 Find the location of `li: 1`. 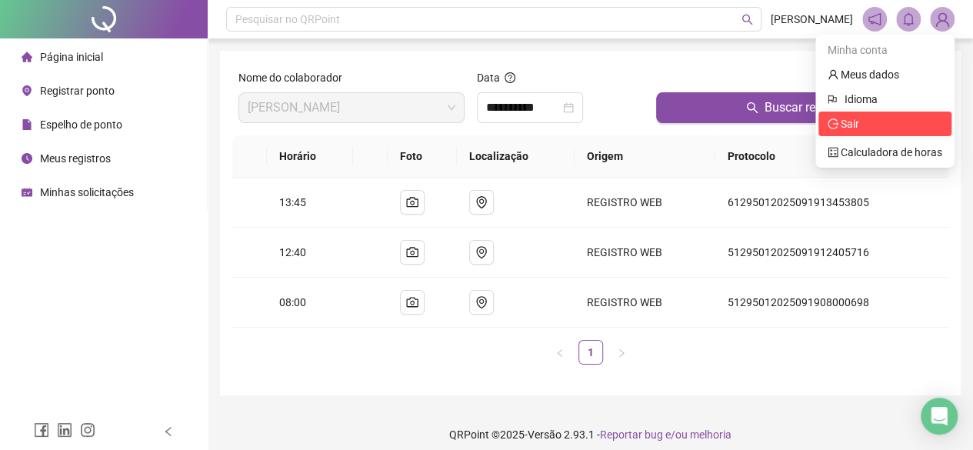

li: 1 is located at coordinates (591, 352).